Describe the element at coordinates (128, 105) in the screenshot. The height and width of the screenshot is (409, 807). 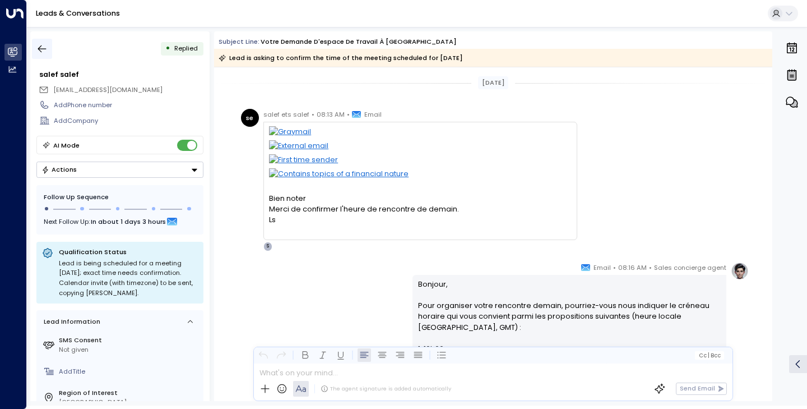
I see `div: AddPhone number` at that location.